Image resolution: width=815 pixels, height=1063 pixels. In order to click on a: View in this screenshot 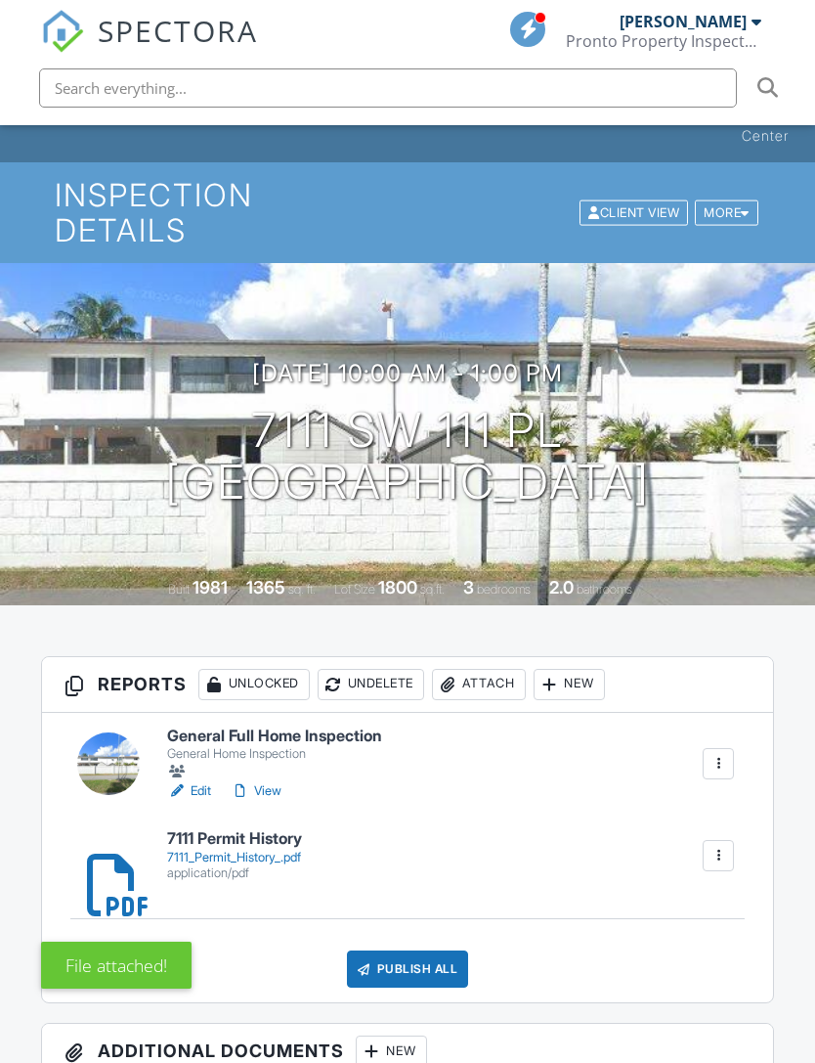, I will do `click(256, 791)`.